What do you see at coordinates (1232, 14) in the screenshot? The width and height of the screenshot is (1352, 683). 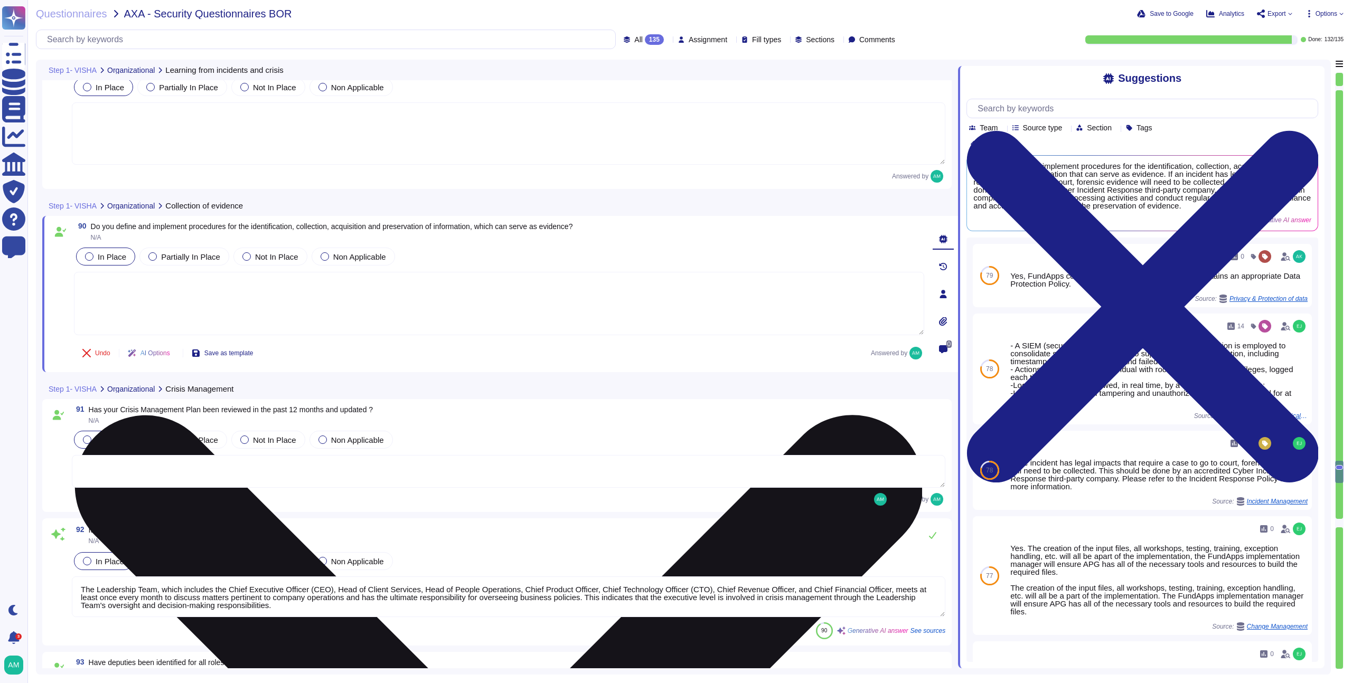 I see `span: Analytics` at bounding box center [1232, 14].